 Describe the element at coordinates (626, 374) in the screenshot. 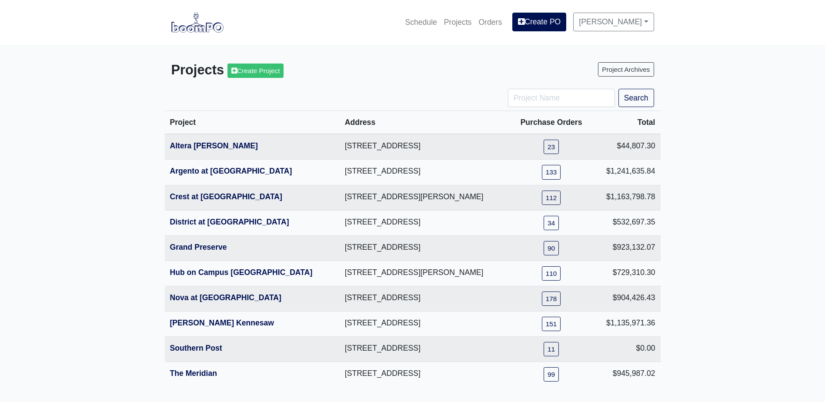

I see `td: $945,987.02` at that location.